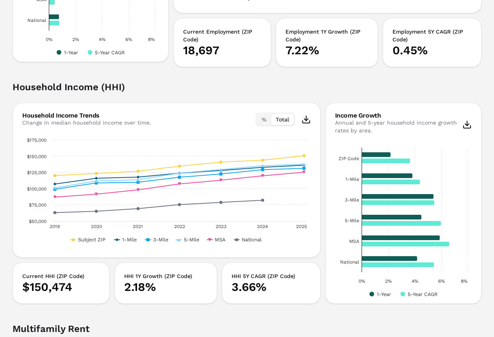 The width and height of the screenshot is (494, 337). Describe the element at coordinates (362, 281) in the screenshot. I see `text: 0%` at that location.